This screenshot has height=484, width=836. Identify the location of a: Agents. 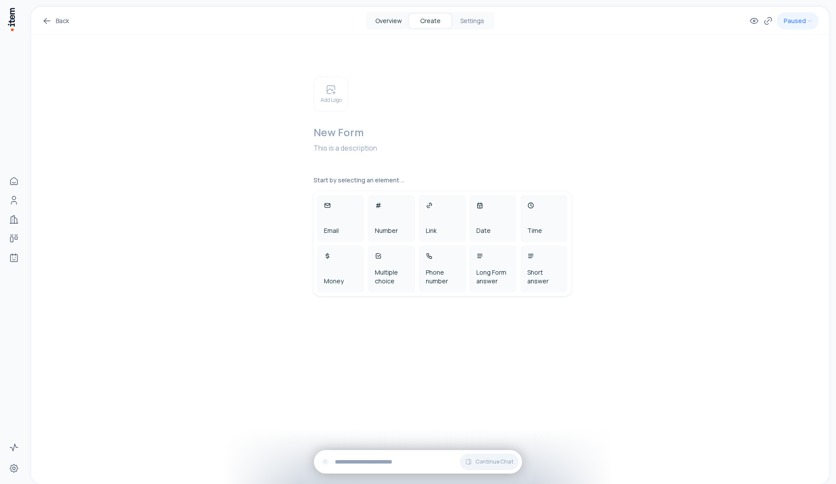
(14, 258).